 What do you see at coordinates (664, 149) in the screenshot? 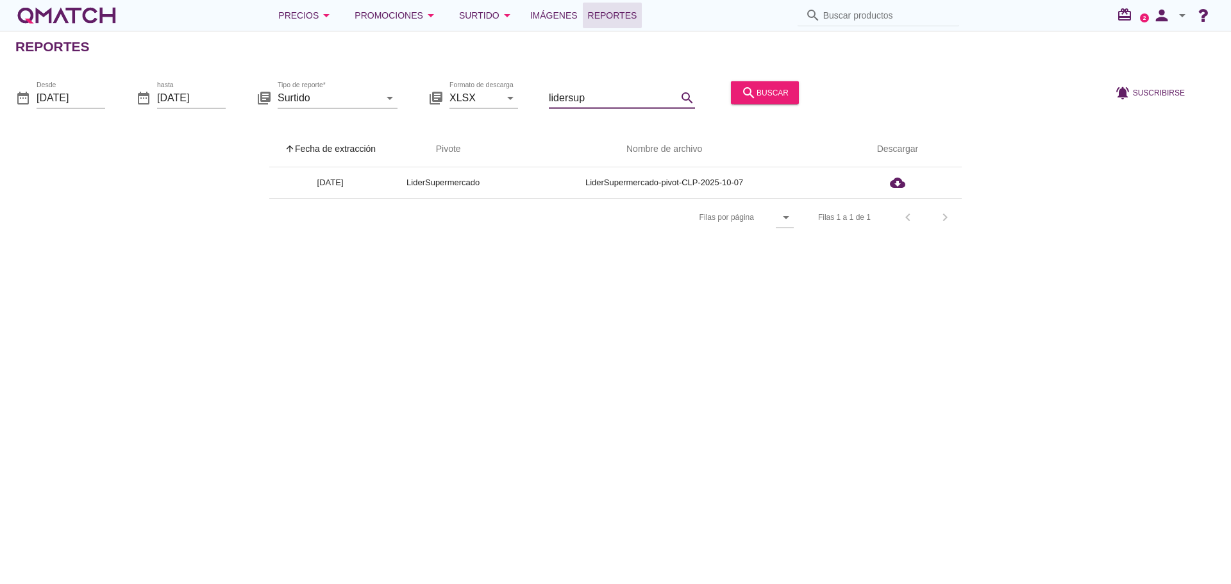
I see `th: Nombre de archivo: Not sorted.` at bounding box center [664, 149].